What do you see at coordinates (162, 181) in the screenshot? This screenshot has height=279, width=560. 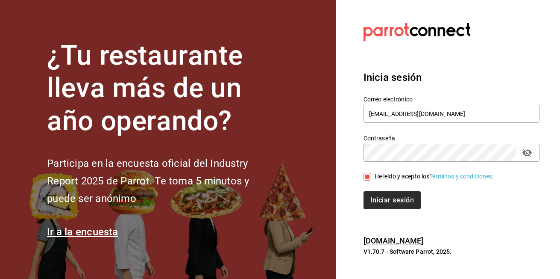 I see `h2: Participa en la encuesta oficial del Industry Report 2025 de Parrot. Te toma 5 minutos y puede se...` at bounding box center [162, 181].